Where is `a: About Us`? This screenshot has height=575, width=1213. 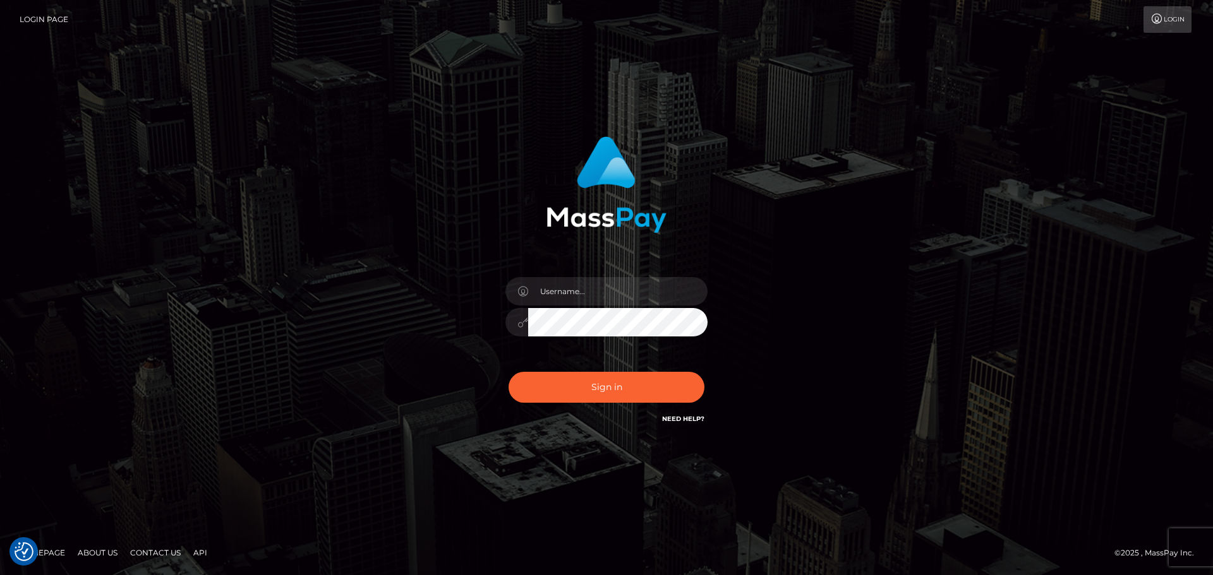 a: About Us is located at coordinates (97, 553).